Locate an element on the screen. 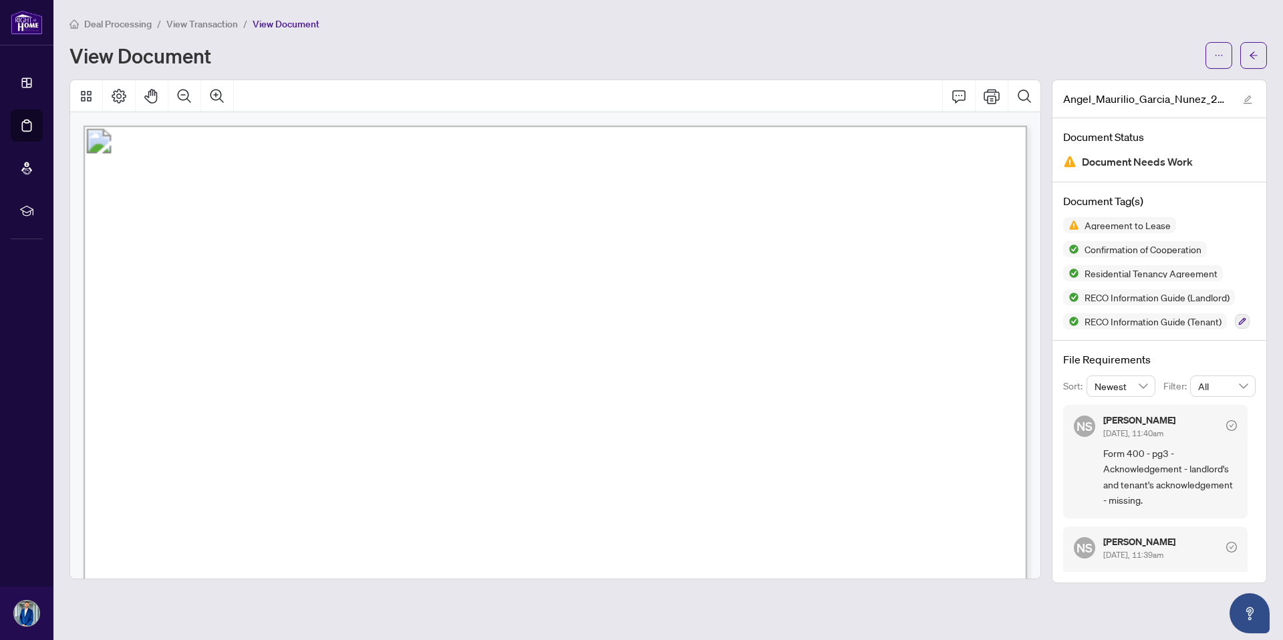 The width and height of the screenshot is (1283, 640). img: Profile Icon is located at coordinates (27, 613).